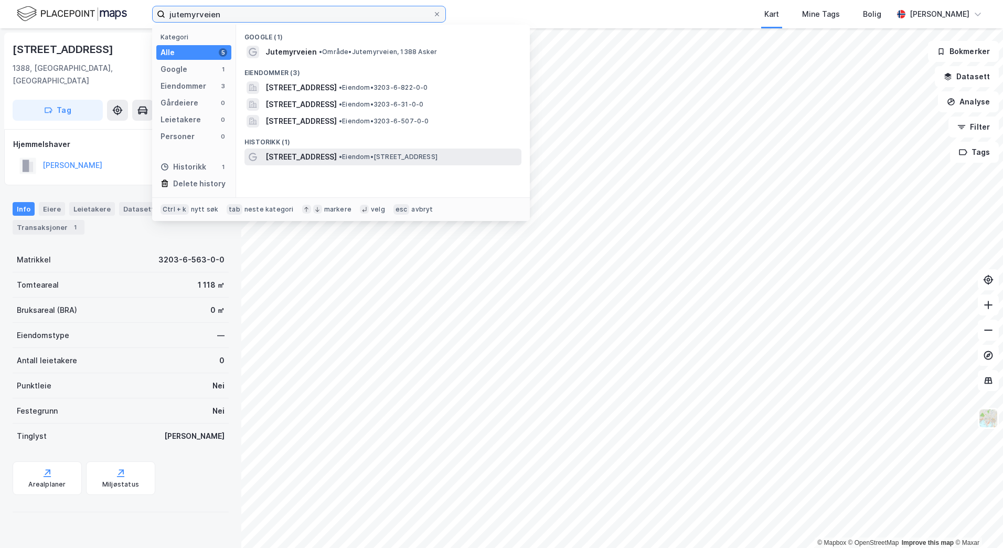  I want to click on button: Filter, so click(974, 127).